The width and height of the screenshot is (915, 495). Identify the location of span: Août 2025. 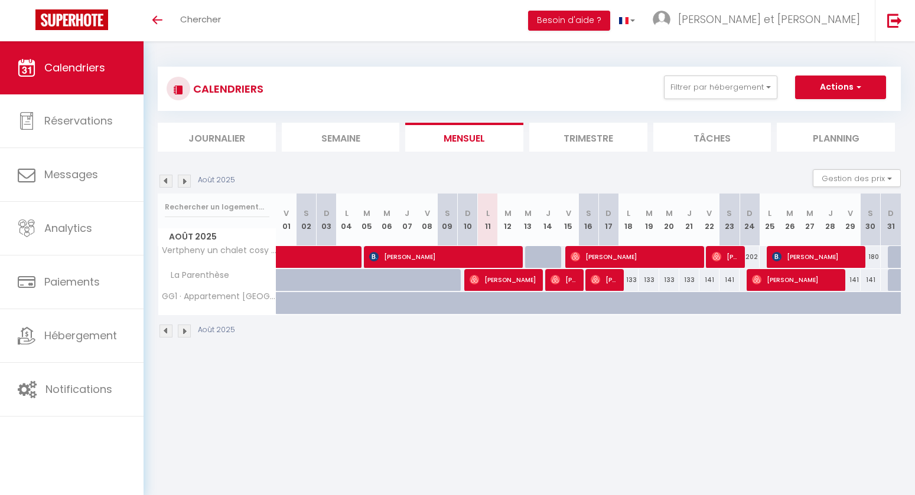
(217, 237).